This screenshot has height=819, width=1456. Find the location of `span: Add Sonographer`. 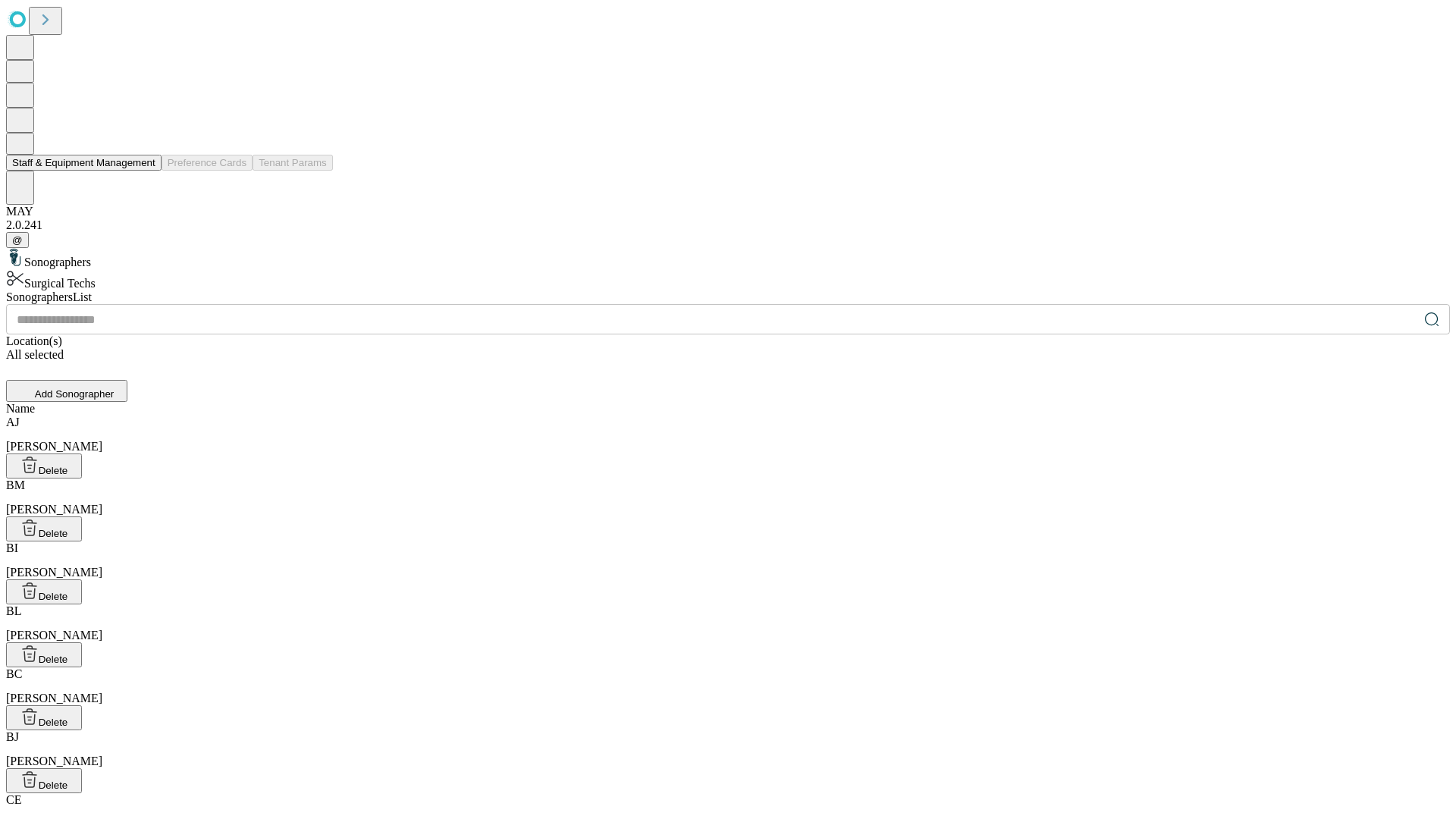

span: Add Sonographer is located at coordinates (74, 393).